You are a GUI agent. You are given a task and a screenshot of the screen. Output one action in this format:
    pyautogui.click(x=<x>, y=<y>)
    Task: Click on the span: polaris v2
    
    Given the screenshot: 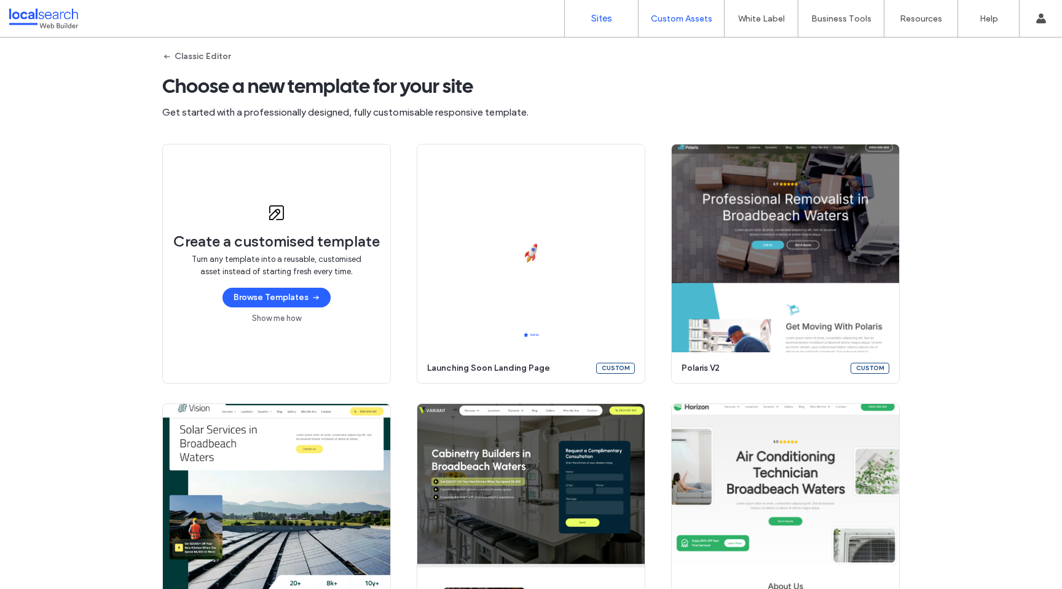 What is the action you would take?
    pyautogui.click(x=762, y=368)
    